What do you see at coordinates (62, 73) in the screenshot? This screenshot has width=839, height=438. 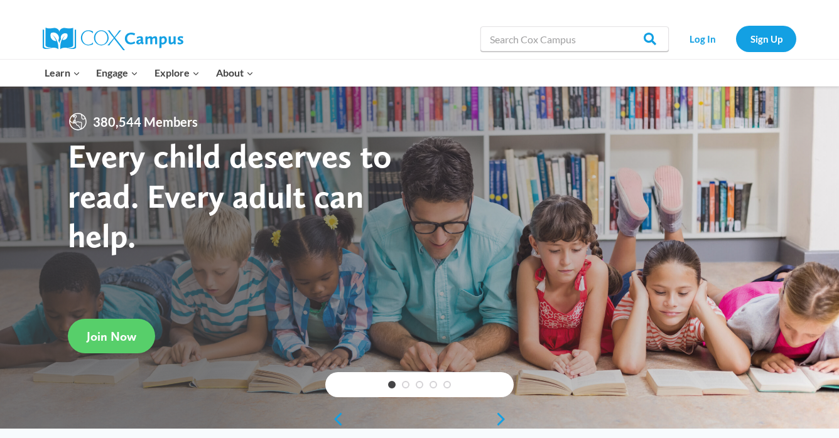 I see `span: Learn` at bounding box center [62, 73].